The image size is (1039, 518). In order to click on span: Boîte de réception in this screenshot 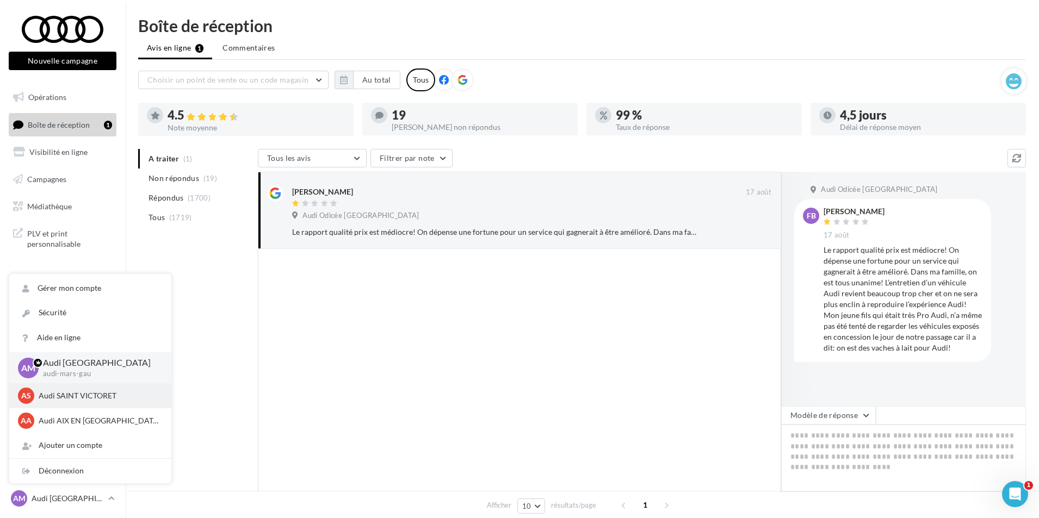, I will do `click(59, 124)`.